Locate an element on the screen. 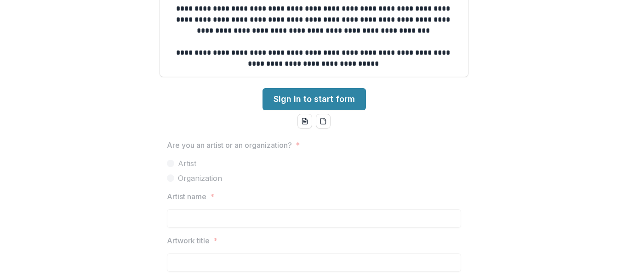  span: Artist is located at coordinates (187, 164).